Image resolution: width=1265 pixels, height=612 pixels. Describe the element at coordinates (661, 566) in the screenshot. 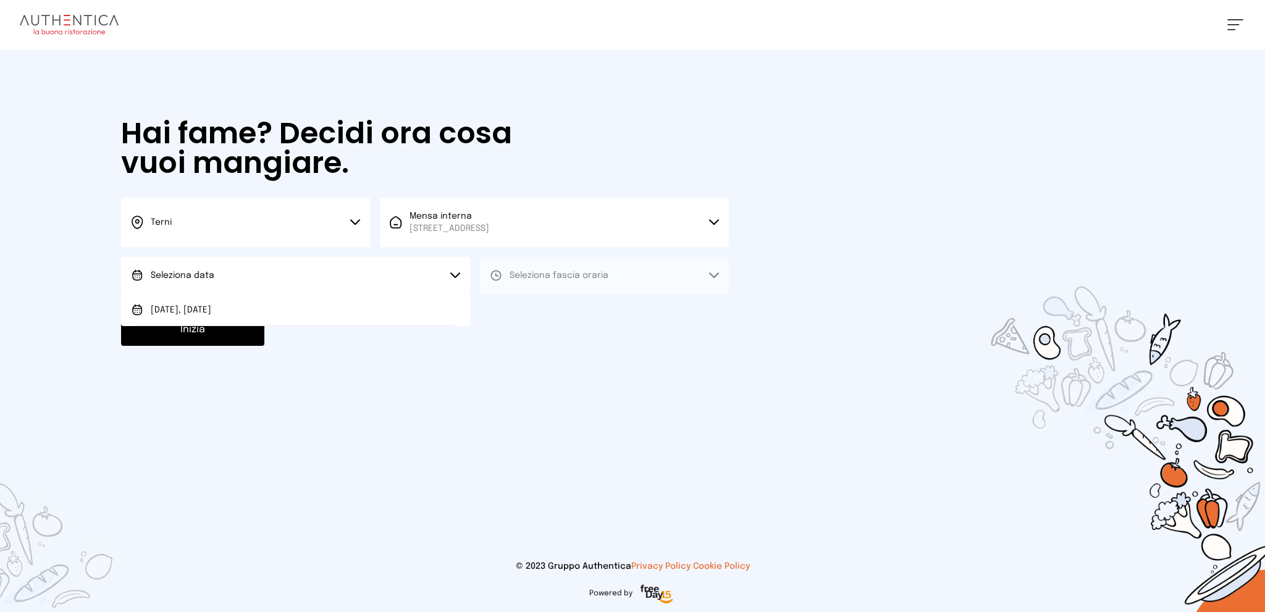

I see `a: Privacy Policy` at that location.